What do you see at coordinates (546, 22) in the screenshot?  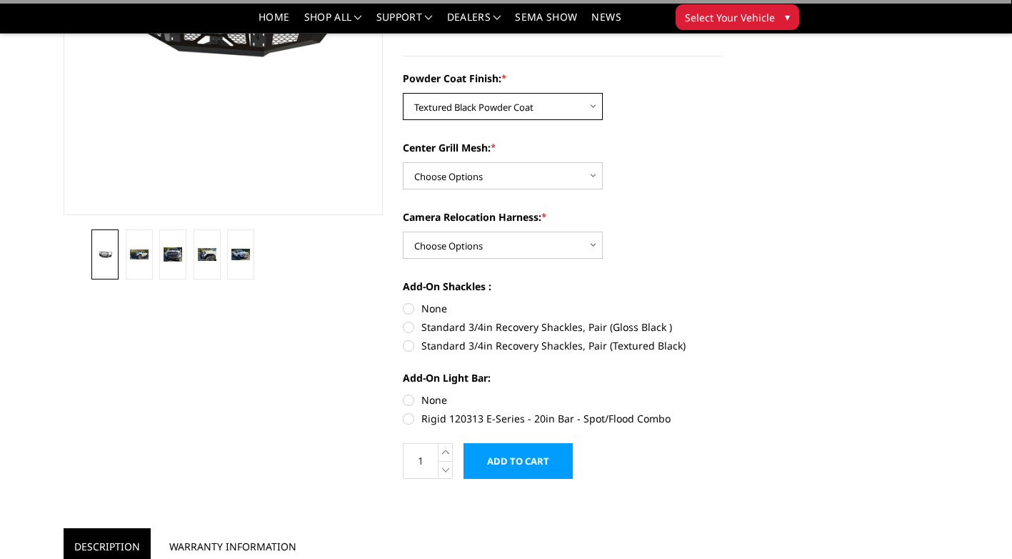 I see `a: SEMA Show` at bounding box center [546, 22].